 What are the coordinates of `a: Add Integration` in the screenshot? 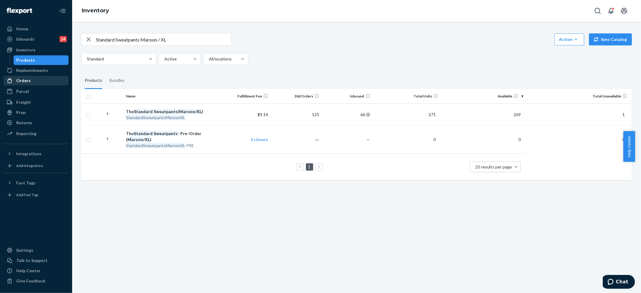 It's located at (36, 166).